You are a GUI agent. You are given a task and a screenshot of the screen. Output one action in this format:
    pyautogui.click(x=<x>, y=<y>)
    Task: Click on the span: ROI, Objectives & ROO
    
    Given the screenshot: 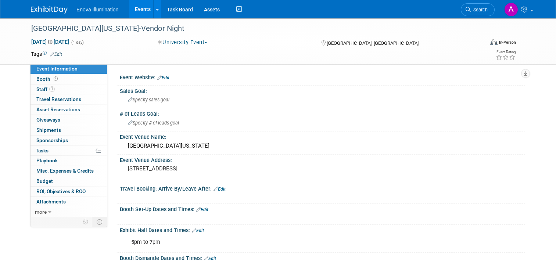 What is the action you would take?
    pyautogui.click(x=61, y=192)
    